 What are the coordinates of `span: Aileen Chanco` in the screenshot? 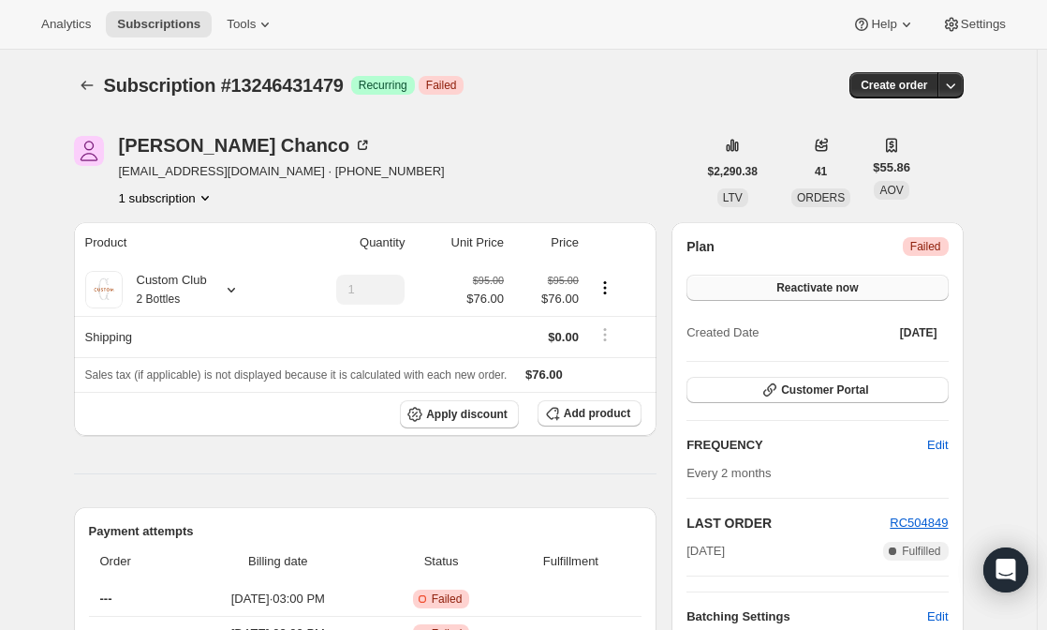 It's located at (89, 151).